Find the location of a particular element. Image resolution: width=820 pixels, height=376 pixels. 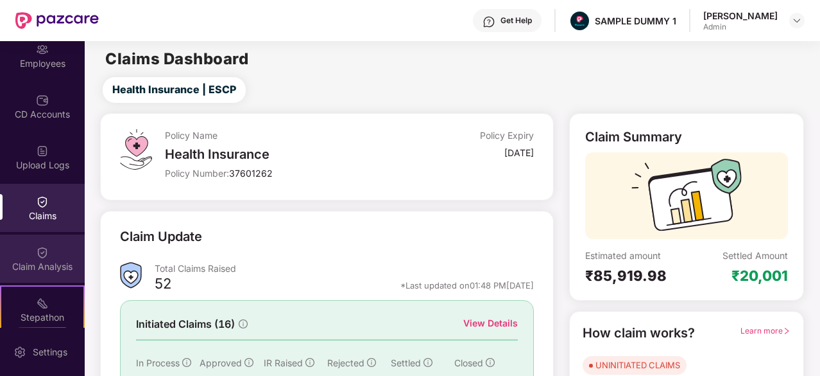

span: right is located at coordinates (787, 331).